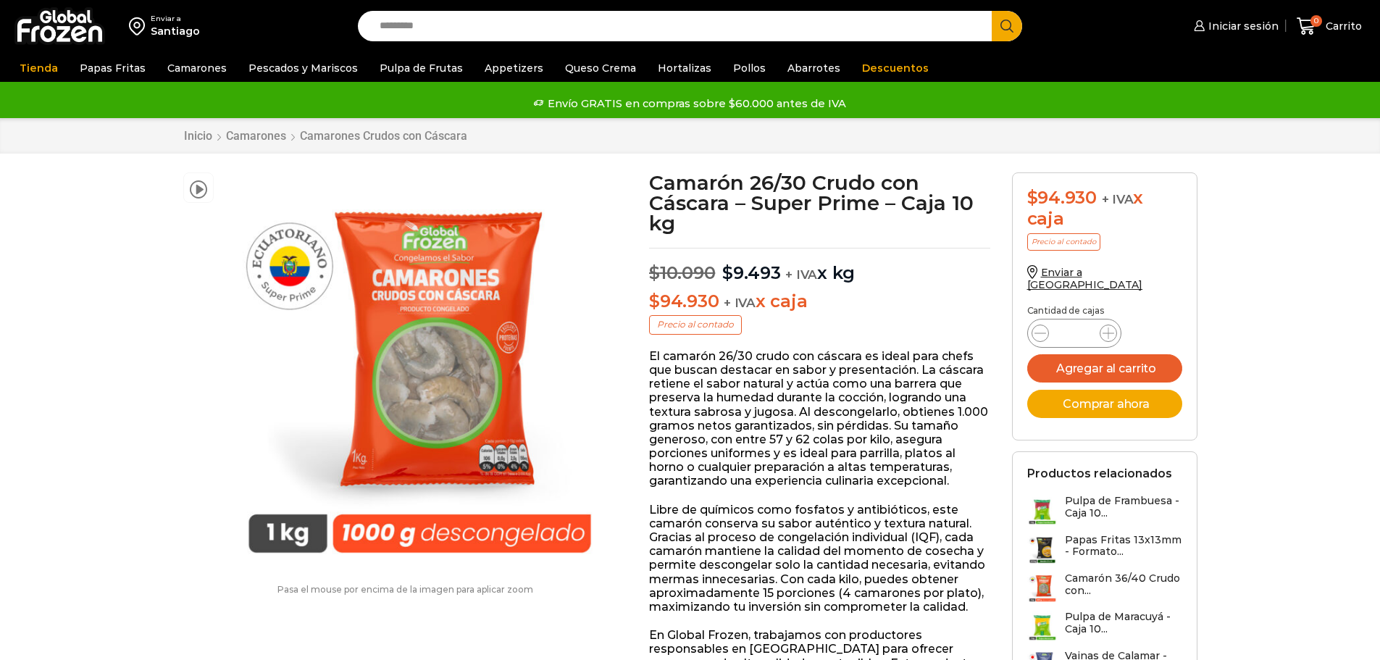 This screenshot has width=1380, height=660. I want to click on a: Descuentos, so click(895, 68).